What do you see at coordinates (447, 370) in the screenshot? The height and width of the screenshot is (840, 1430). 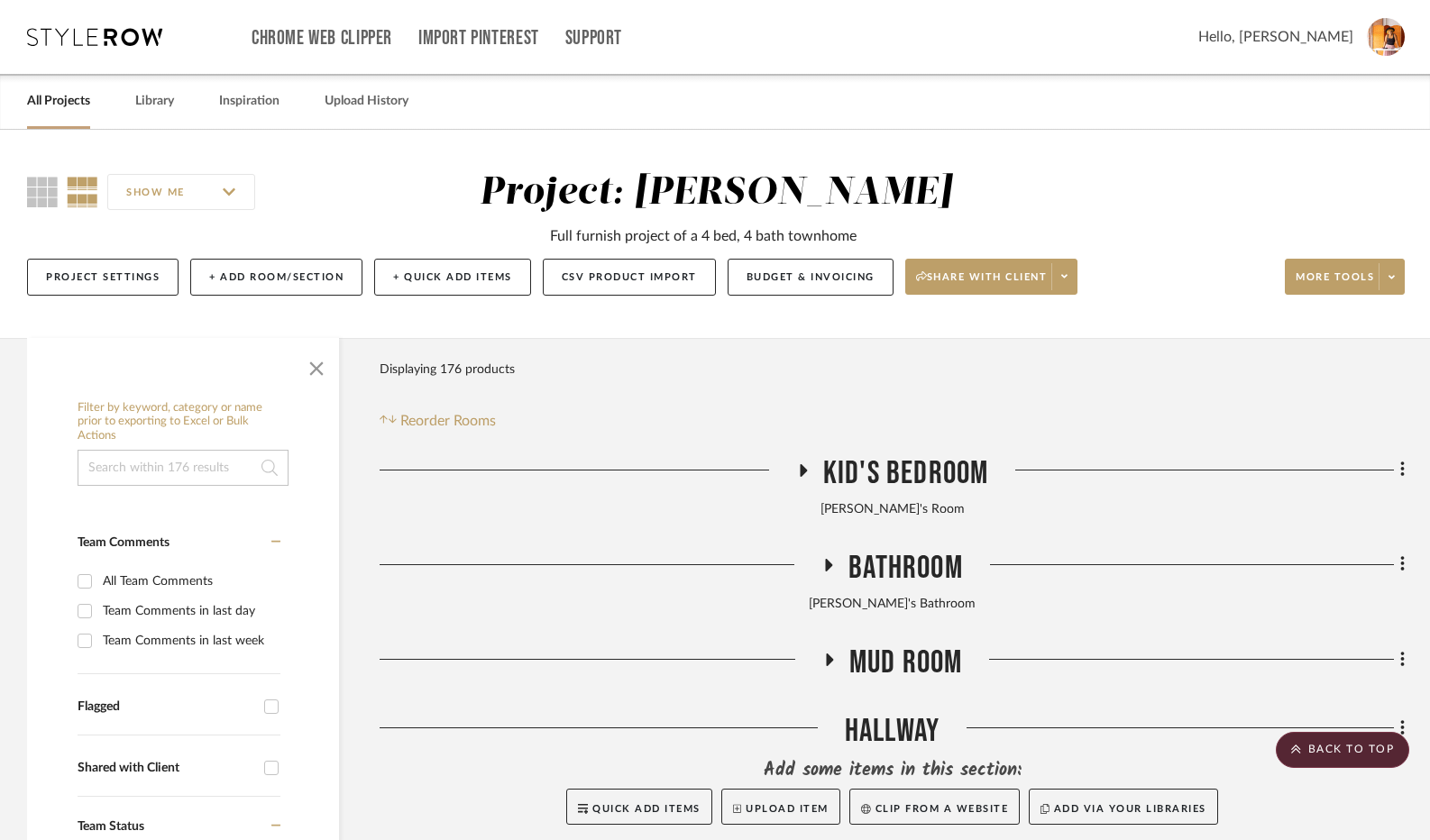 I see `div: Displaying 176 products` at bounding box center [447, 370].